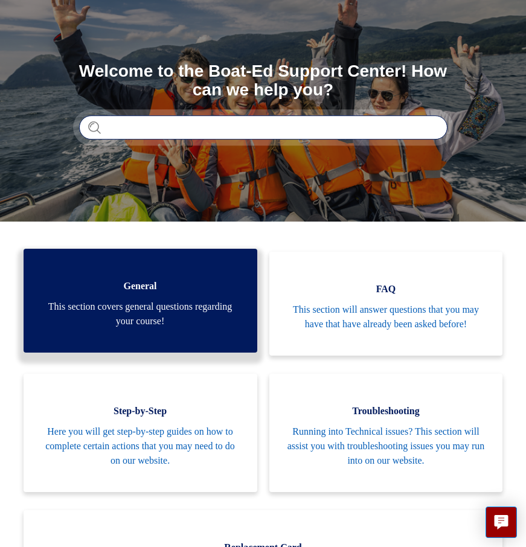 This screenshot has height=547, width=526. What do you see at coordinates (263, 127) in the screenshot?
I see `input: Search` at bounding box center [263, 127].